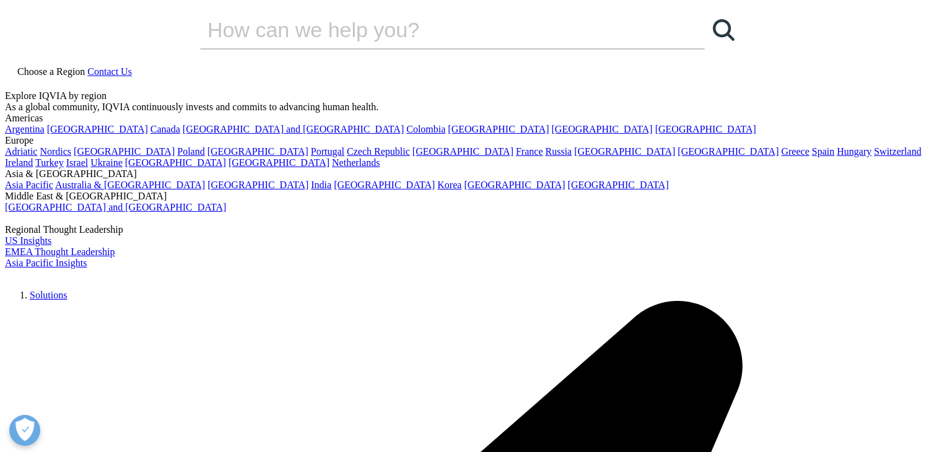 This screenshot has height=452, width=942. I want to click on a: India, so click(321, 185).